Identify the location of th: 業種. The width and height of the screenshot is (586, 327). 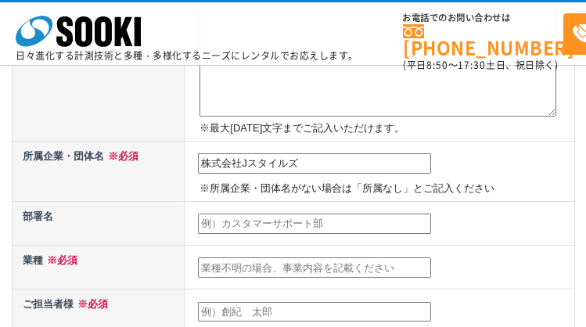
(98, 267).